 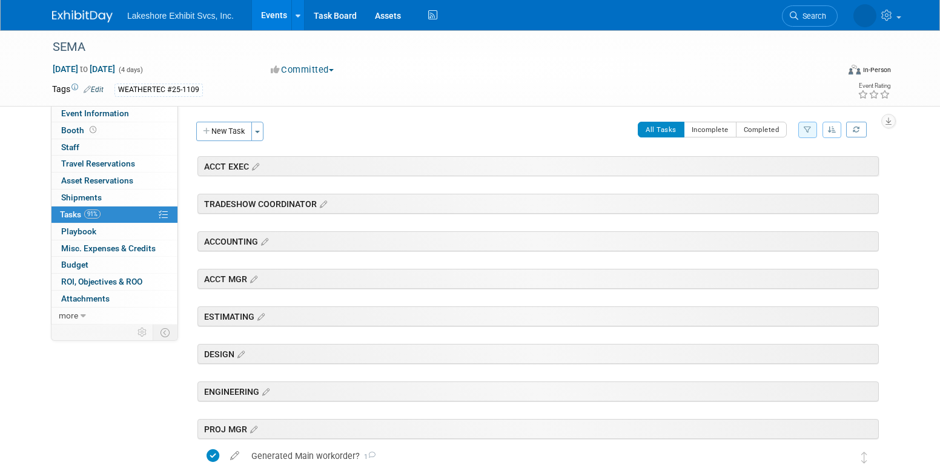 What do you see at coordinates (159, 90) in the screenshot?
I see `div: WEATHERTEC #25-1109` at bounding box center [159, 90].